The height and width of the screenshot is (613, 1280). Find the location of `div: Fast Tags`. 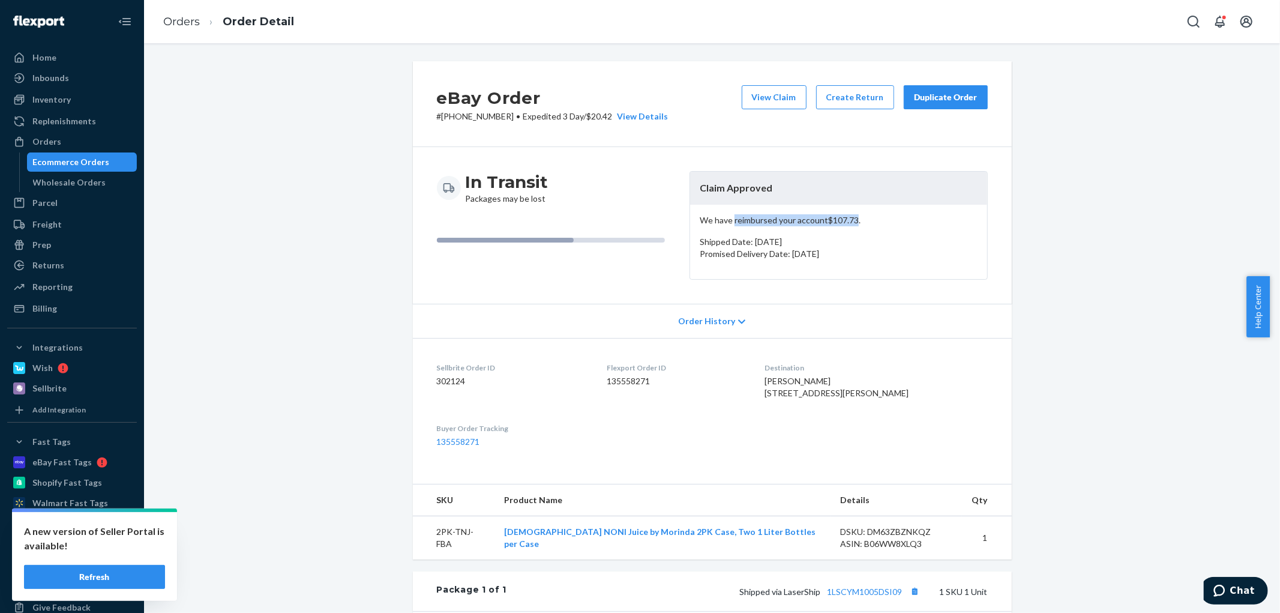

div: Fast Tags is located at coordinates (52, 442).